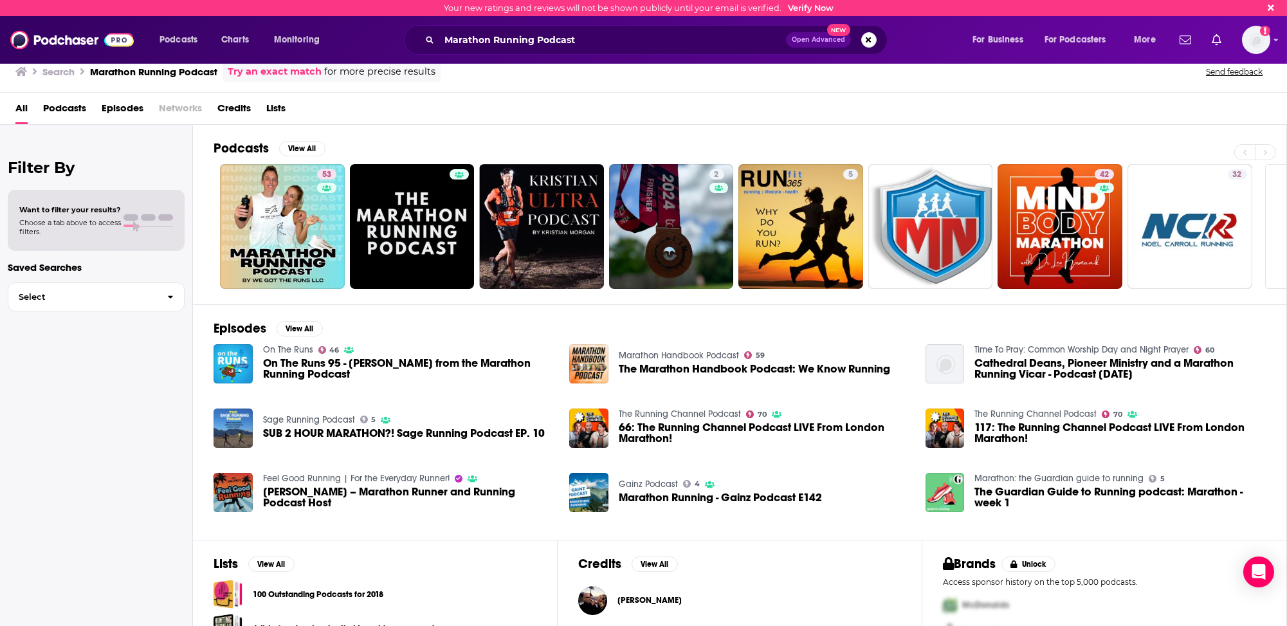 This screenshot has width=1287, height=626. Describe the element at coordinates (760, 355) in the screenshot. I see `span: 59` at that location.